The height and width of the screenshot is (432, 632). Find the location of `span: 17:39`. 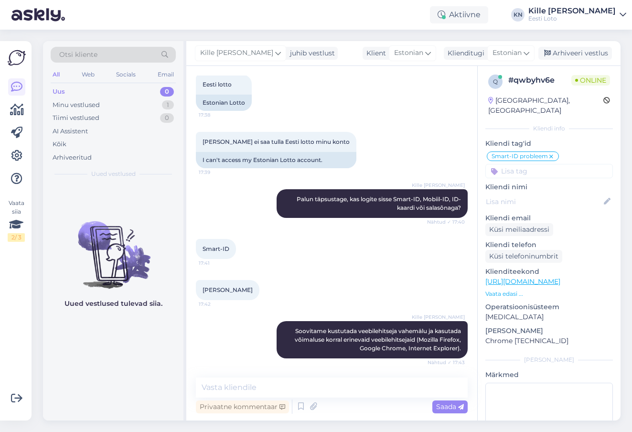

span: 17:39 is located at coordinates (216, 172).